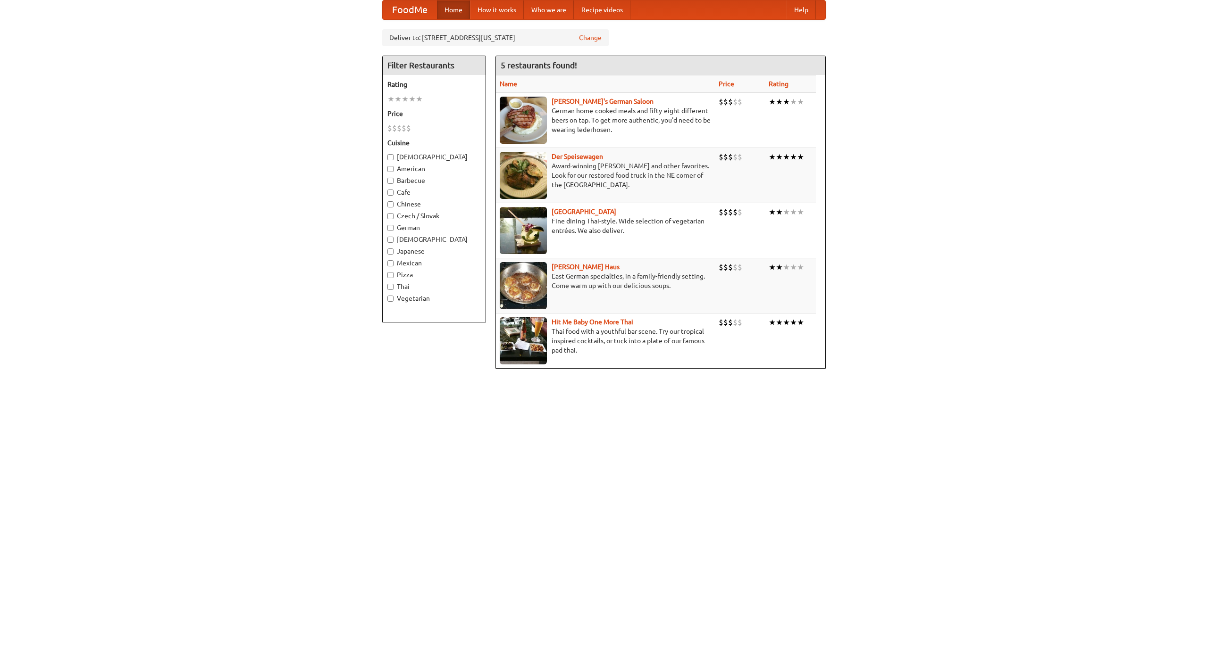 The width and height of the screenshot is (1208, 667). What do you see at coordinates (390, 287) in the screenshot?
I see `input: Thai` at bounding box center [390, 287].